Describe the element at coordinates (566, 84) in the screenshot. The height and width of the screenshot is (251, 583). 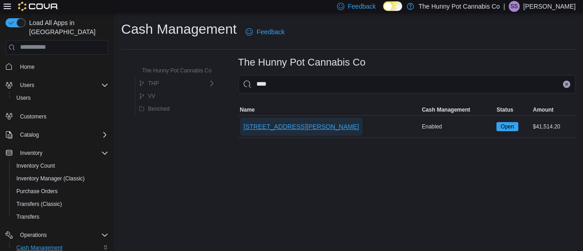
I see `button: Clear input` at that location.